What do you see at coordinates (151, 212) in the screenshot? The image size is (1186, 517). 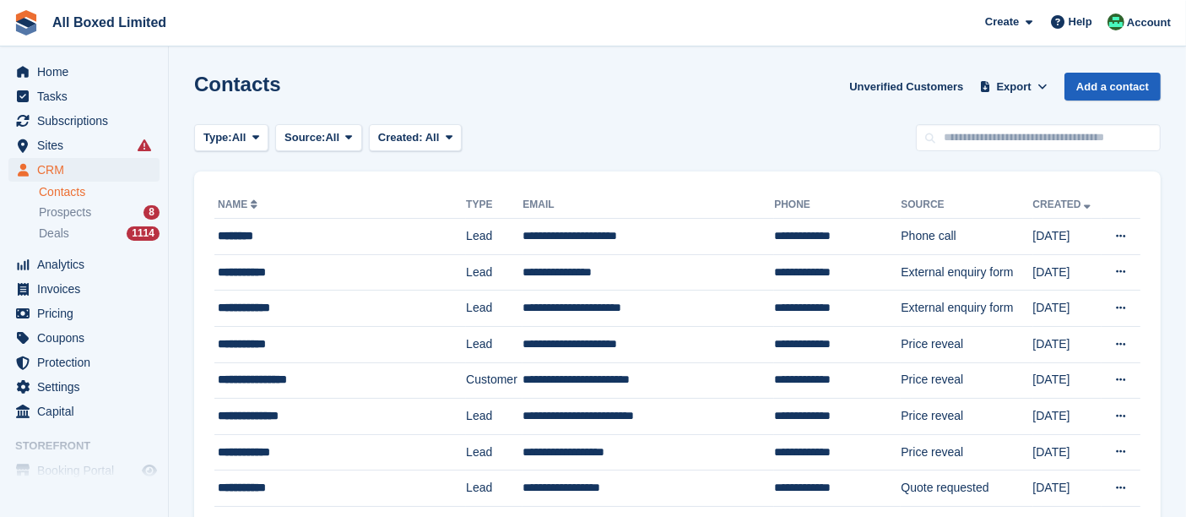 I see `div: 8` at bounding box center [151, 212].